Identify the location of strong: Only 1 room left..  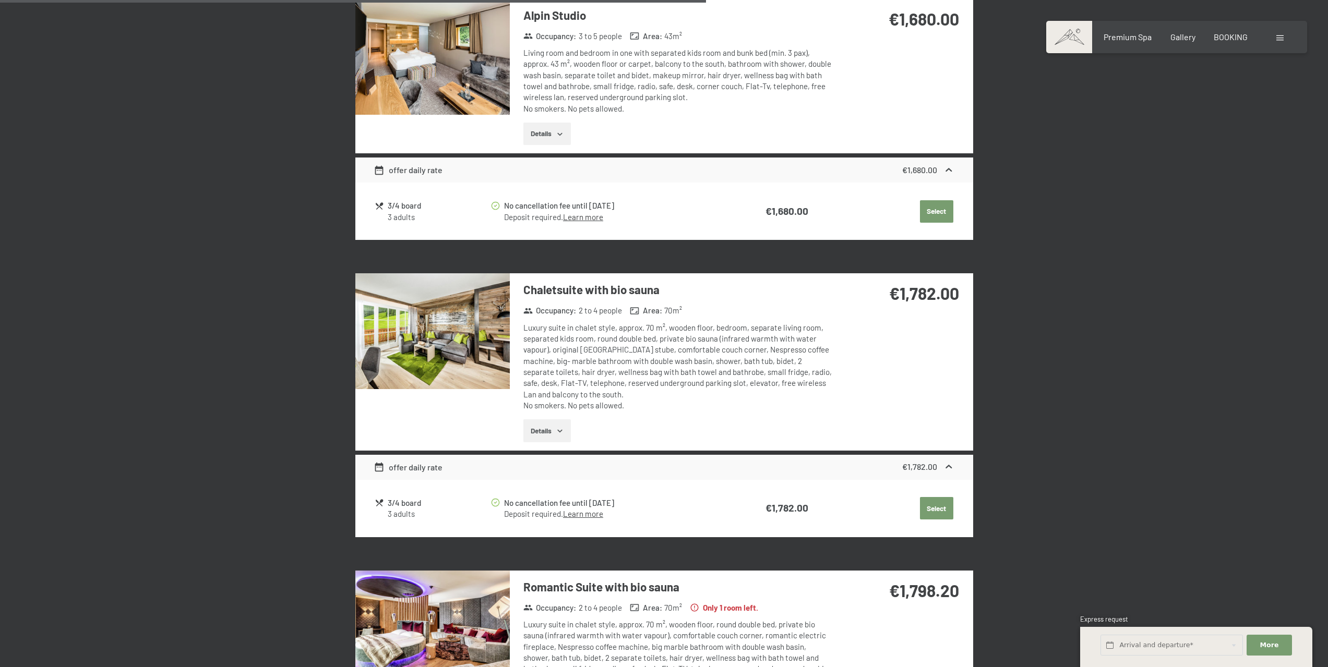
(724, 608).